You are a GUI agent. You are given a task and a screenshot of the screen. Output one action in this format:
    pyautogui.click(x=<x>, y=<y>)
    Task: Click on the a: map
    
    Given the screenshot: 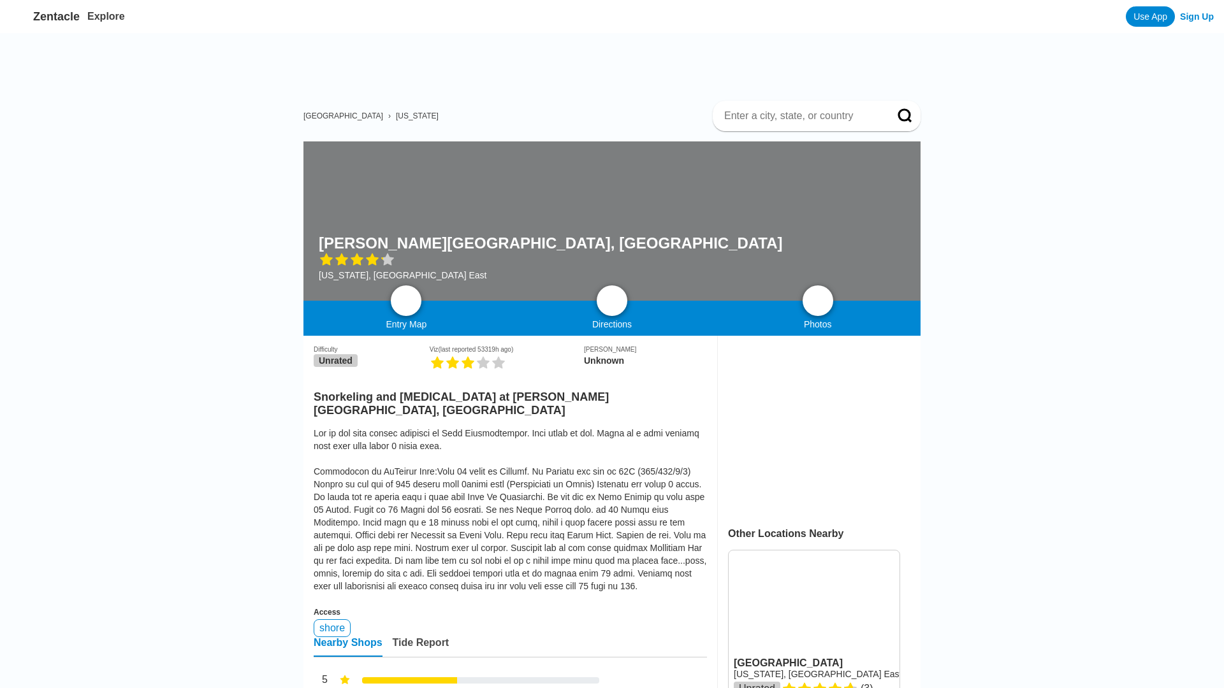 What is the action you would take?
    pyautogui.click(x=406, y=301)
    